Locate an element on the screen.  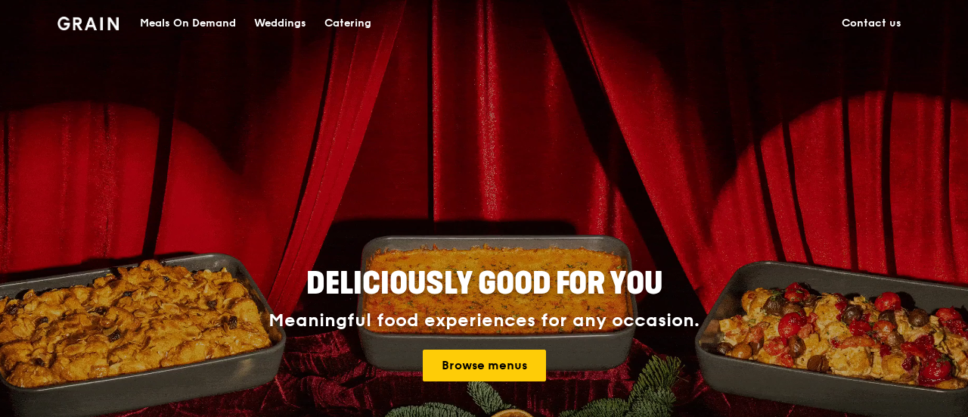
a: Weddings is located at coordinates (280, 23).